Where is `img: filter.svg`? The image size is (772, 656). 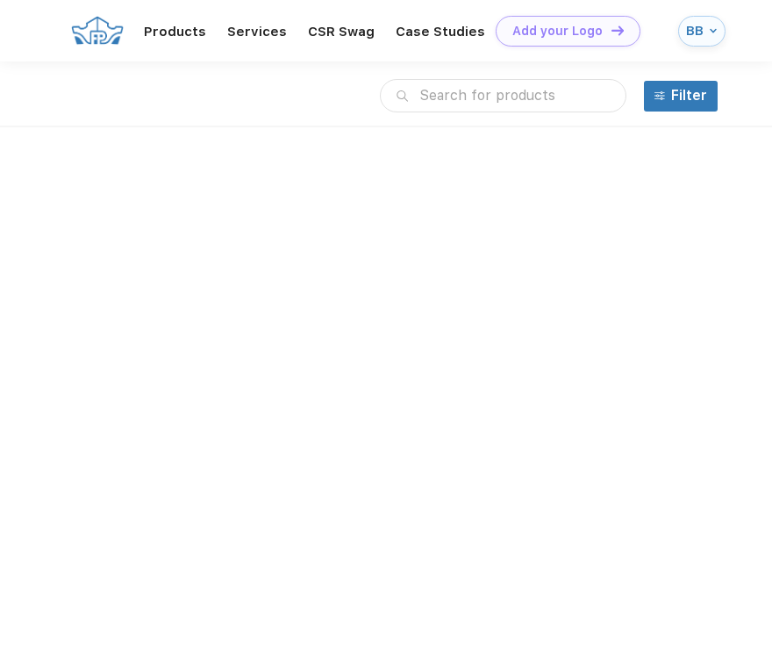
img: filter.svg is located at coordinates (660, 96).